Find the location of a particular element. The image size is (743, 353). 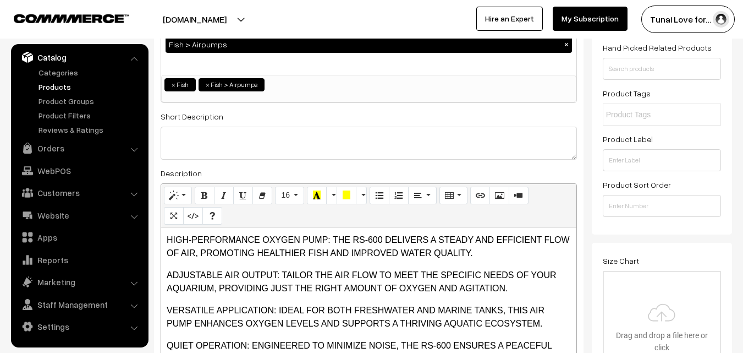

input: Enter Label is located at coordinates (662, 160).